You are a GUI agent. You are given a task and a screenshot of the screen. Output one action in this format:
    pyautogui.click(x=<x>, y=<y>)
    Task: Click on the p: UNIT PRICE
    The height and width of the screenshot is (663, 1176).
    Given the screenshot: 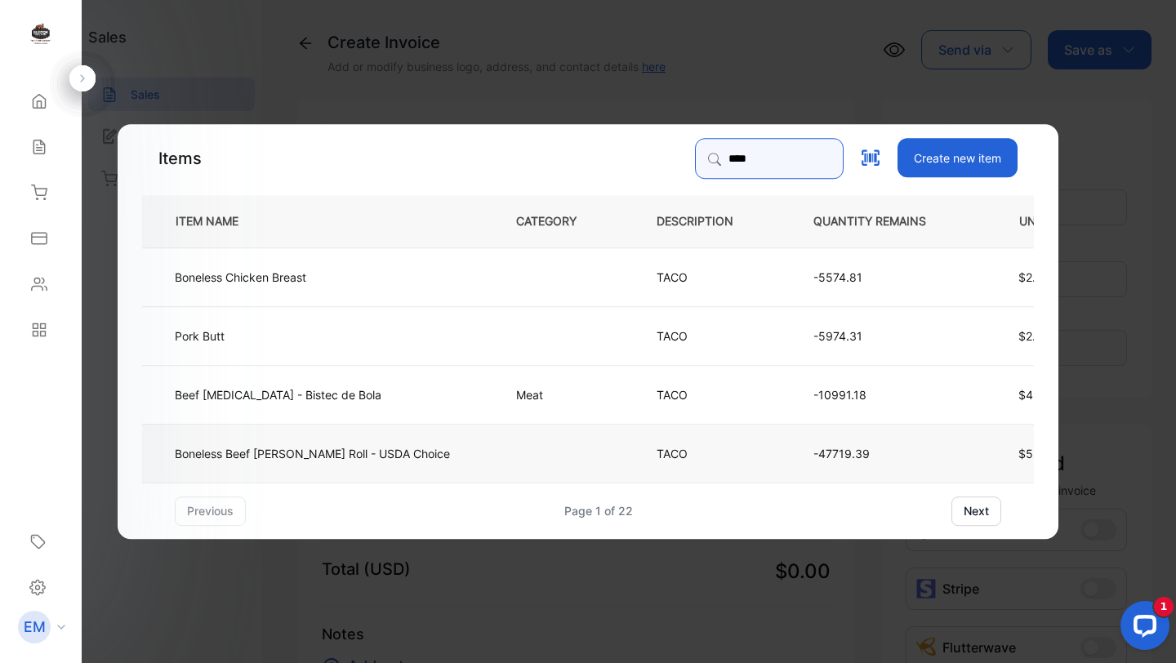 What is the action you would take?
    pyautogui.click(x=1048, y=221)
    